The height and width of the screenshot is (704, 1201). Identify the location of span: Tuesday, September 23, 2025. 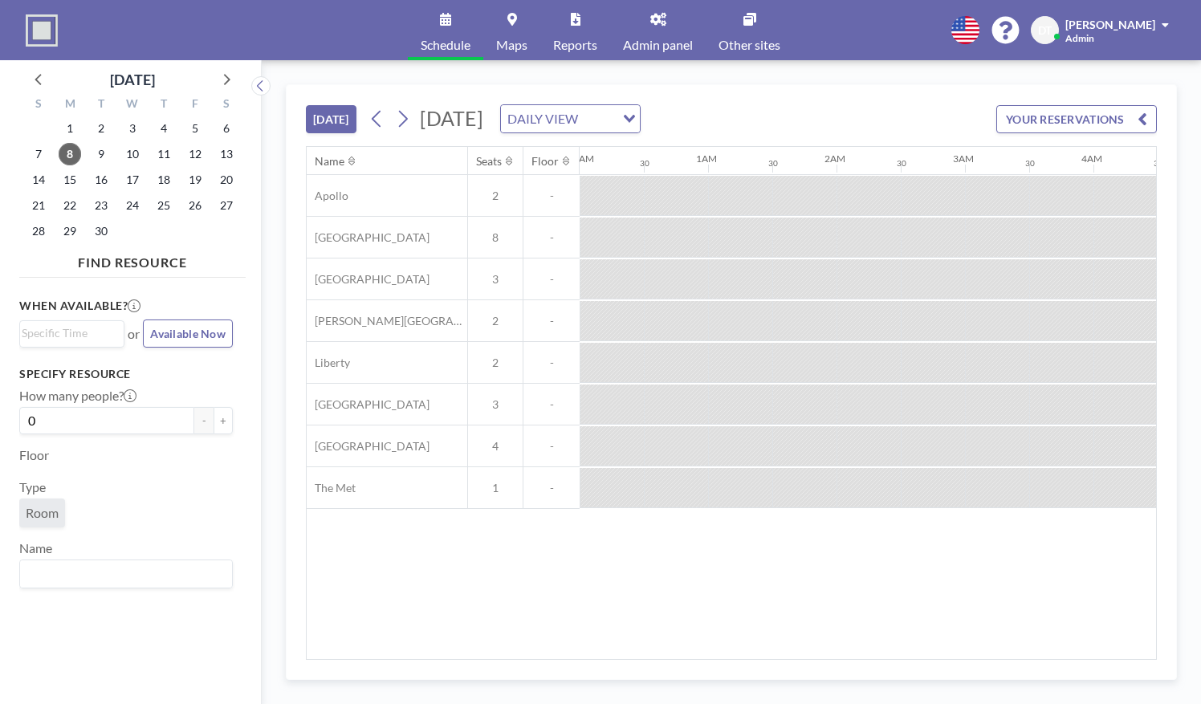
(101, 206).